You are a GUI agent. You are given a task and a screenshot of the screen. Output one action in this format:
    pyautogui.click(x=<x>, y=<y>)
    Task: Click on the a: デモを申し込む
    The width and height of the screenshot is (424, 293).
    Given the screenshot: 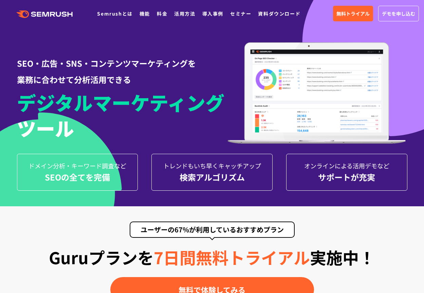 What is the action you would take?
    pyautogui.click(x=398, y=14)
    